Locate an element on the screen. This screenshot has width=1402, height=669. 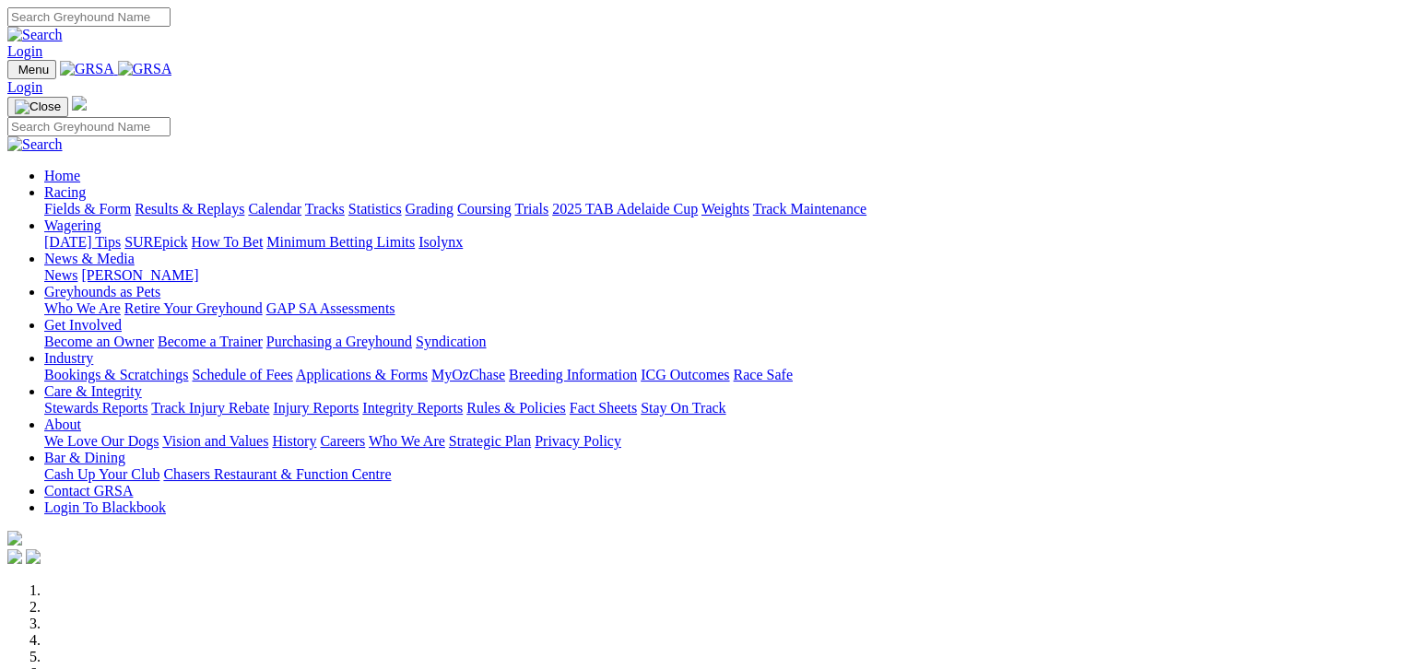
a: Results & Replays is located at coordinates (189, 208).